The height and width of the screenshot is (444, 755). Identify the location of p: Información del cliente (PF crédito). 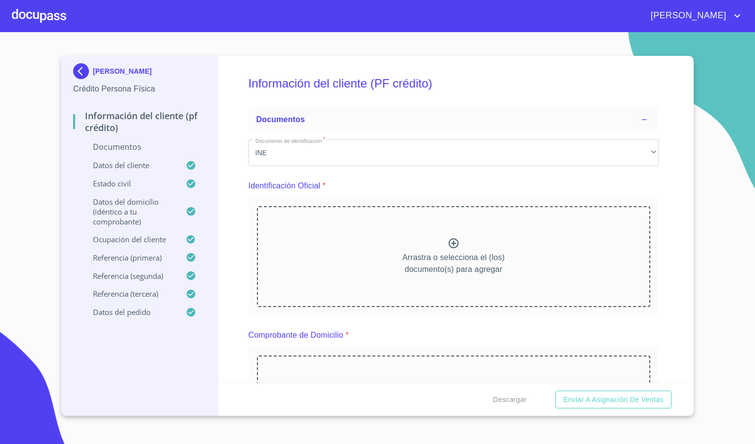
(139, 122).